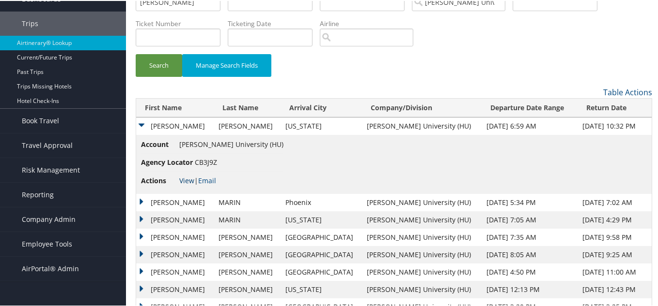 Image resolution: width=658 pixels, height=306 pixels. Describe the element at coordinates (614, 107) in the screenshot. I see `th: Return Date: activate to sort column ascending` at that location.